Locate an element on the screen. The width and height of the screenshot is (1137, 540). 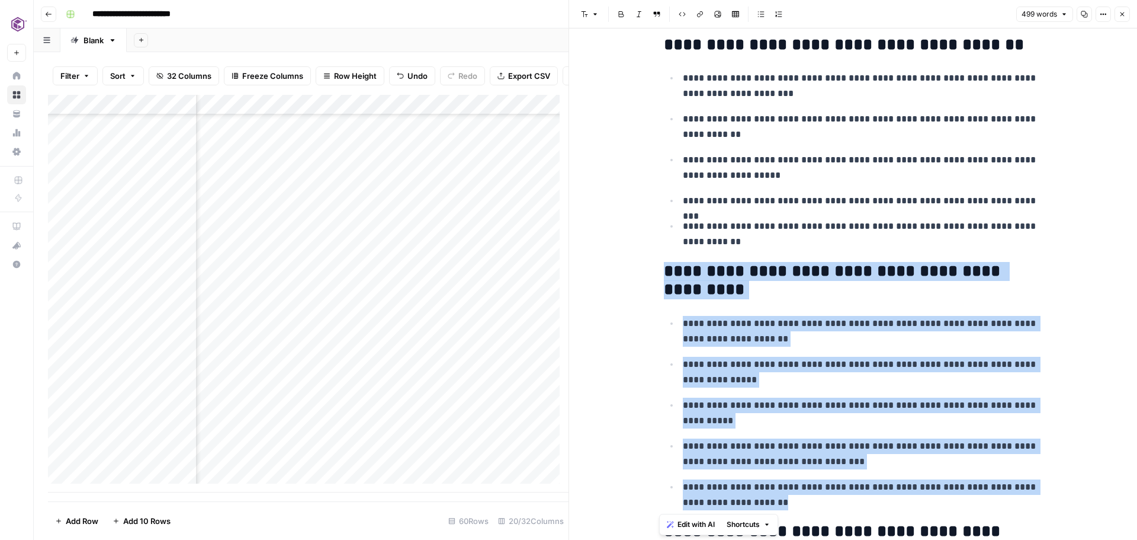
span: Edit with AI is located at coordinates (696, 524).